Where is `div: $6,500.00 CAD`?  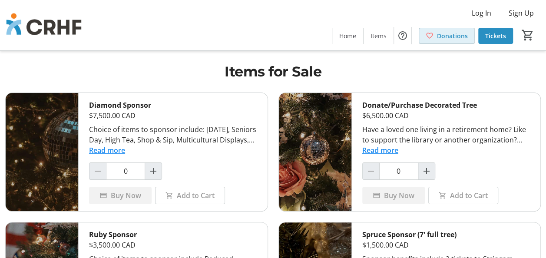
div: $6,500.00 CAD is located at coordinates (446, 115).